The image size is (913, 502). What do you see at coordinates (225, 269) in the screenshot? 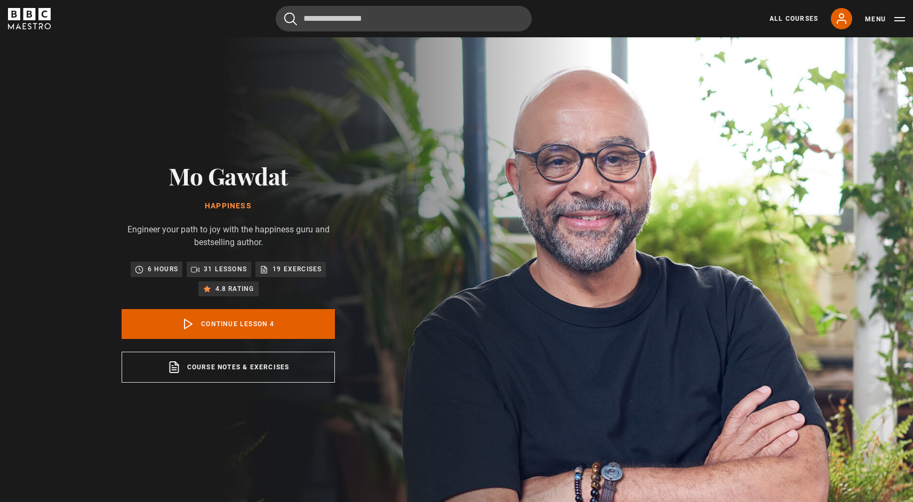
I see `p: 31 lessons` at bounding box center [225, 269].